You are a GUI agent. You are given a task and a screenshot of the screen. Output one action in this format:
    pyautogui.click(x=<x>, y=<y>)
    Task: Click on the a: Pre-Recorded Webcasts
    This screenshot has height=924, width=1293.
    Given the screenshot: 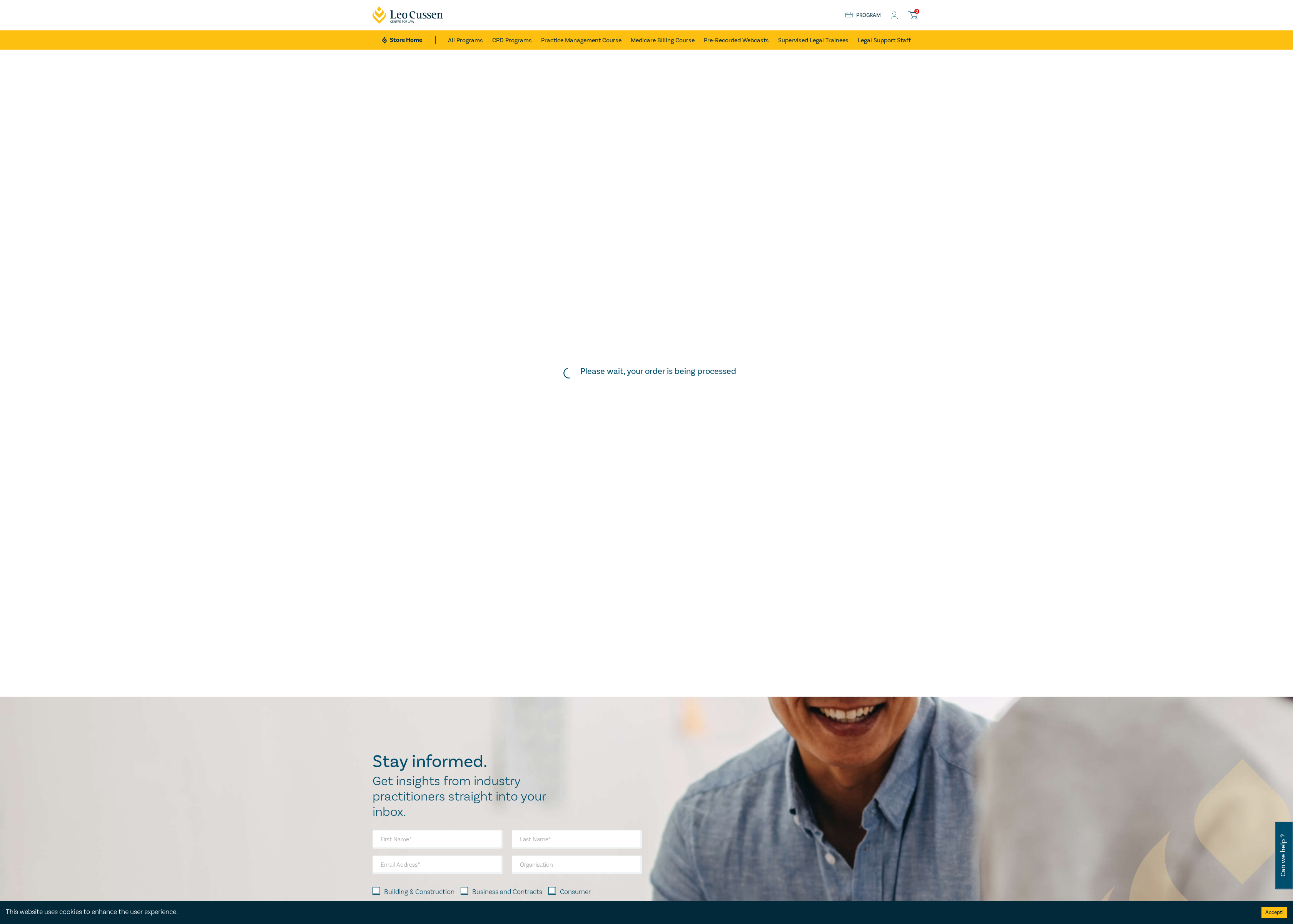 What is the action you would take?
    pyautogui.click(x=736, y=40)
    